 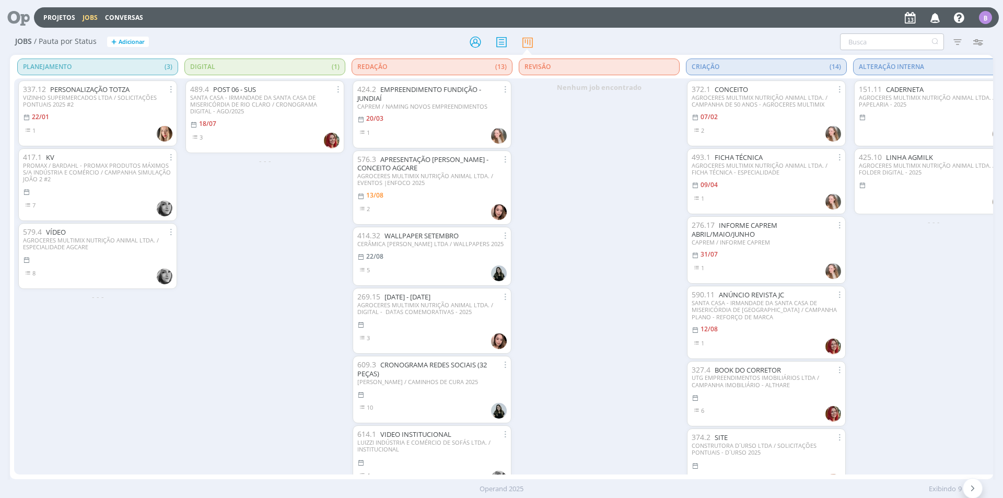 What do you see at coordinates (703, 294) in the screenshot?
I see `span: 590.11` at bounding box center [703, 294].